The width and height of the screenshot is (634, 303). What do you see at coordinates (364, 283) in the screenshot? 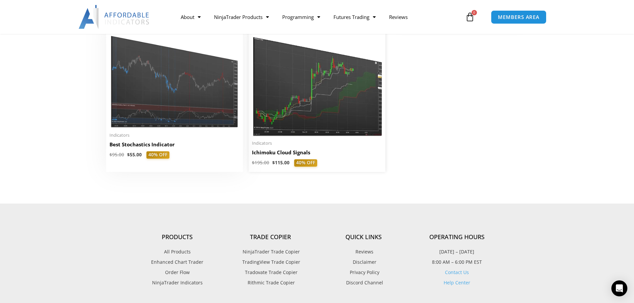
I see `a: Discord Channel` at bounding box center [364, 283].